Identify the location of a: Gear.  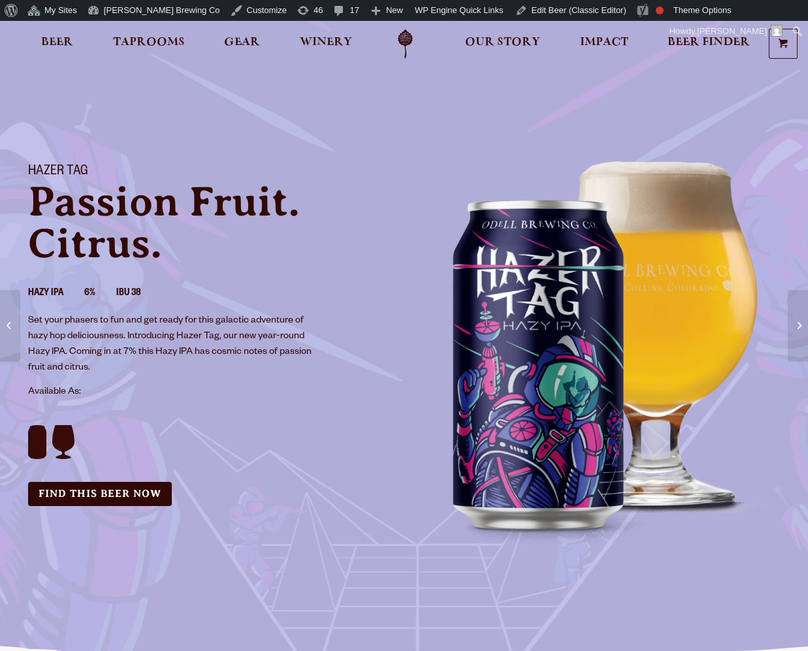
(242, 44).